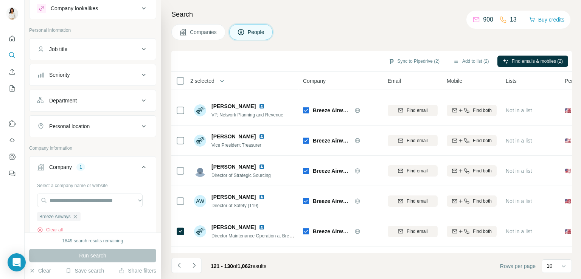  Describe the element at coordinates (194, 266) in the screenshot. I see `button: Navigate to next page` at that location.